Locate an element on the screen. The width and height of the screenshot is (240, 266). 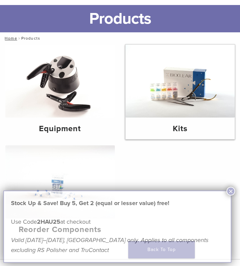
strong: Stock Up & Save! Buy 5, Get 2 (equal or lesser value) free! is located at coordinates (90, 203).